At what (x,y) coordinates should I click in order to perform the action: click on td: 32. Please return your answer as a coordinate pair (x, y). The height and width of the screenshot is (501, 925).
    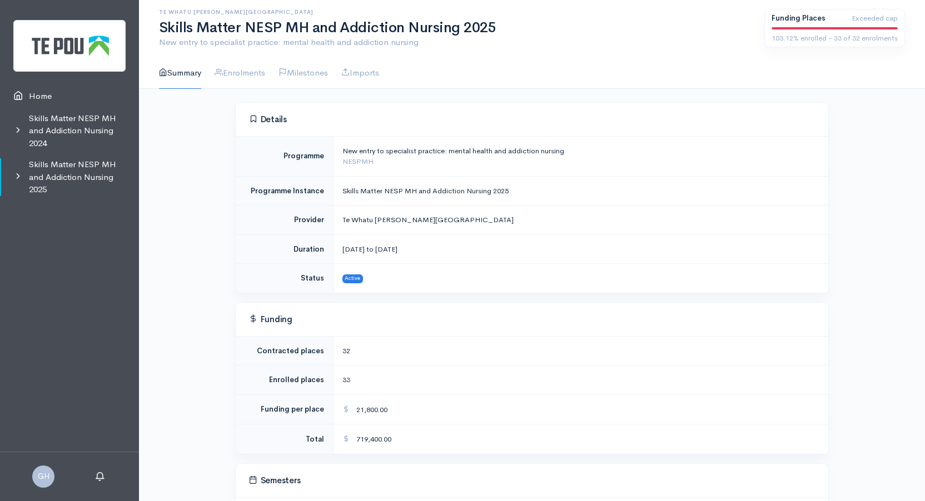
    Looking at the image, I should click on (580, 351).